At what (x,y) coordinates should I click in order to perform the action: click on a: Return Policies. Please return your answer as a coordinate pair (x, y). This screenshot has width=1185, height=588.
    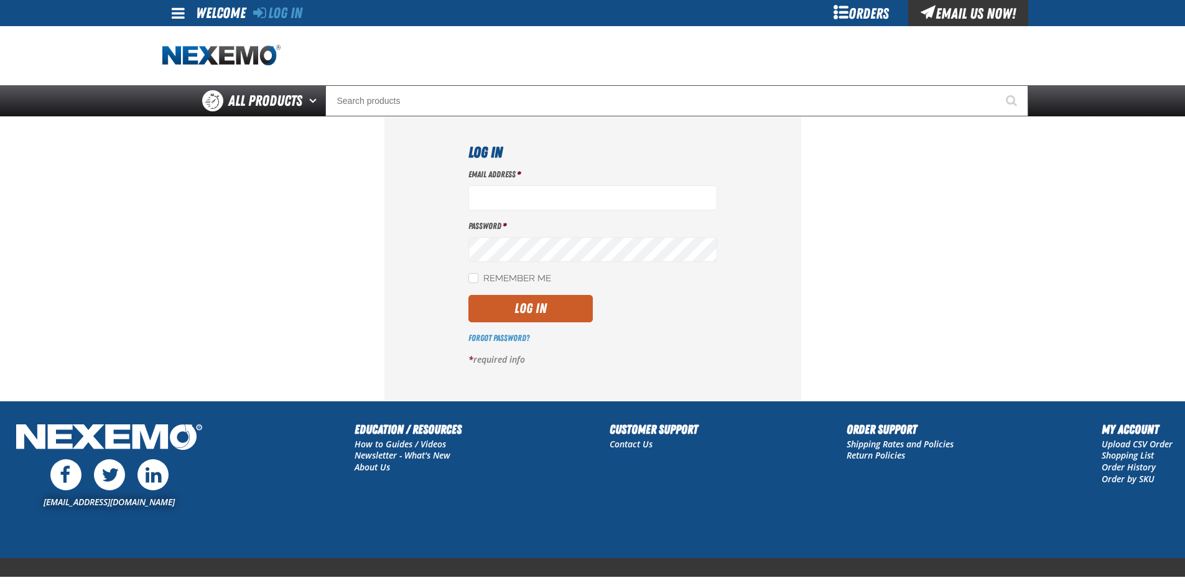
    Looking at the image, I should click on (876, 455).